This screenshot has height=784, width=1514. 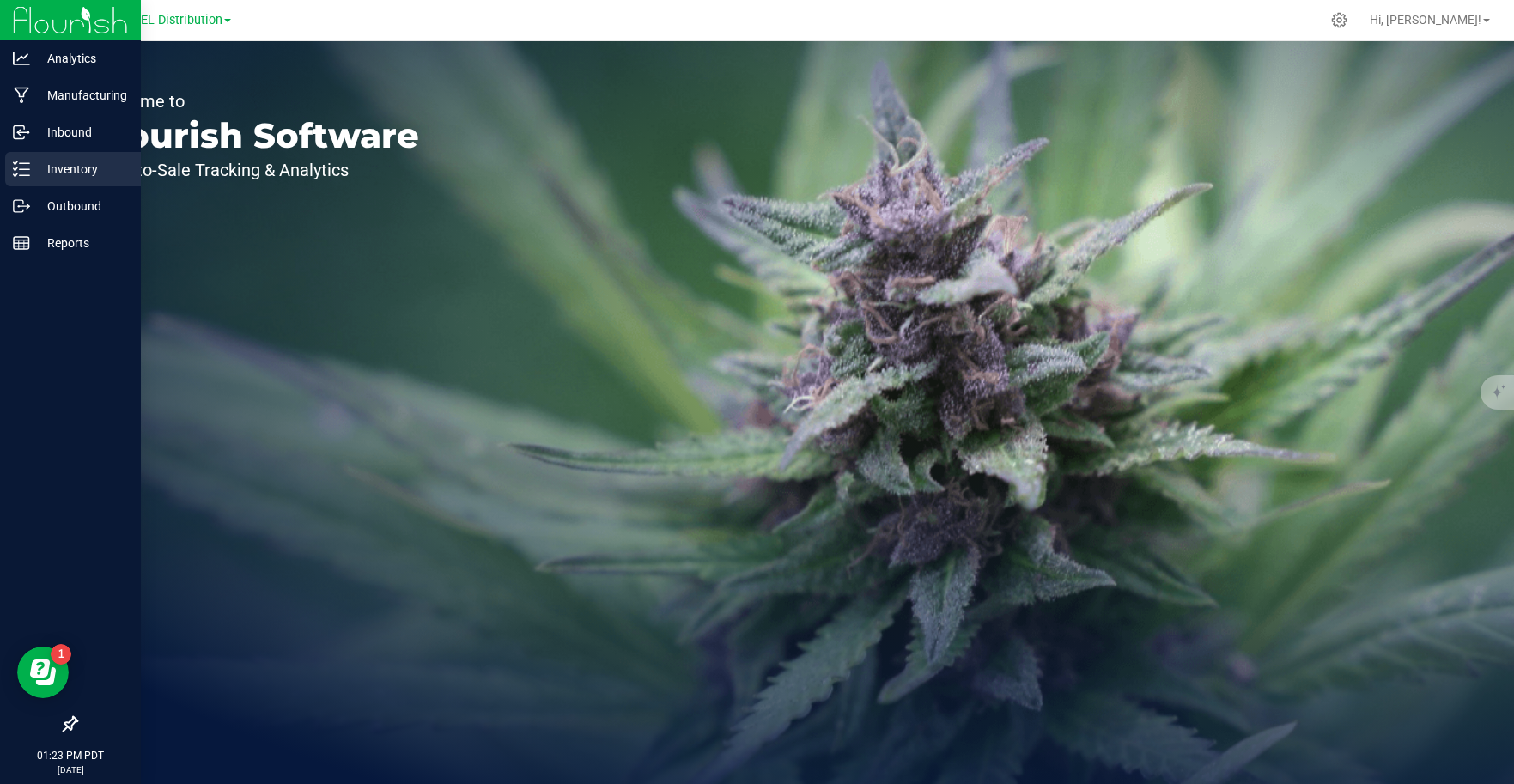 What do you see at coordinates (171, 20) in the screenshot?
I see `span: LEVEL Distribution` at bounding box center [171, 20].